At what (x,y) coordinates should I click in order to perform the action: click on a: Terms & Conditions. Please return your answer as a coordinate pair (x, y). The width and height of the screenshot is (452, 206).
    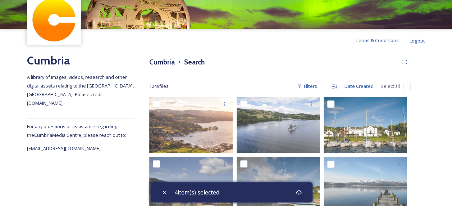
    Looking at the image, I should click on (383, 40).